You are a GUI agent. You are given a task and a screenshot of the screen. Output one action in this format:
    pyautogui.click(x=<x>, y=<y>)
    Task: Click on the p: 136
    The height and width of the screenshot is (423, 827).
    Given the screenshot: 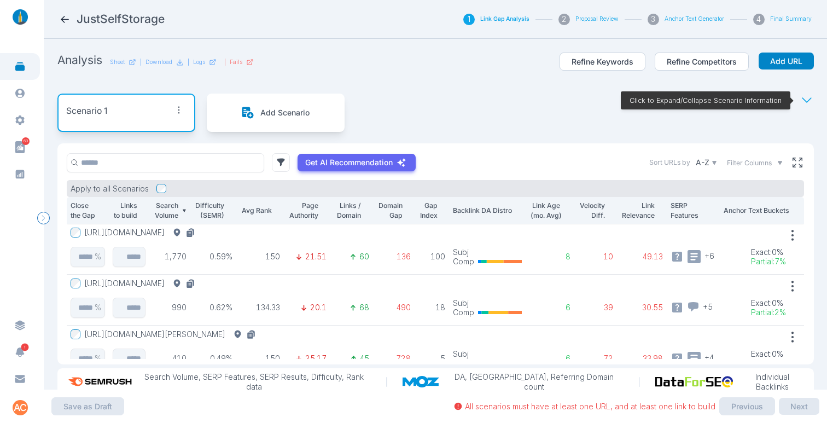 What is the action you would take?
    pyautogui.click(x=394, y=257)
    